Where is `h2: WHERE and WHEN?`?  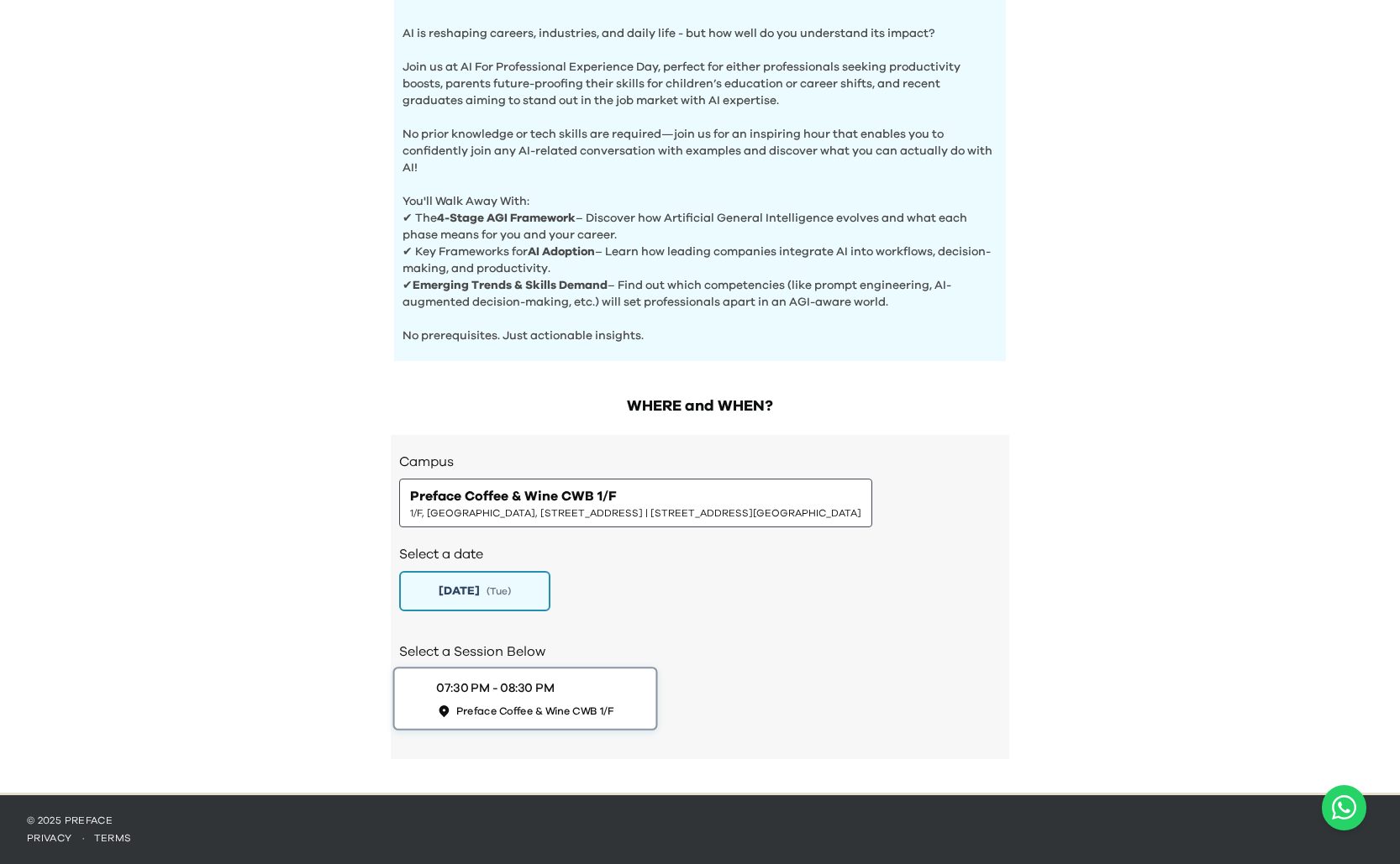 h2: WHERE and WHEN? is located at coordinates (700, 406).